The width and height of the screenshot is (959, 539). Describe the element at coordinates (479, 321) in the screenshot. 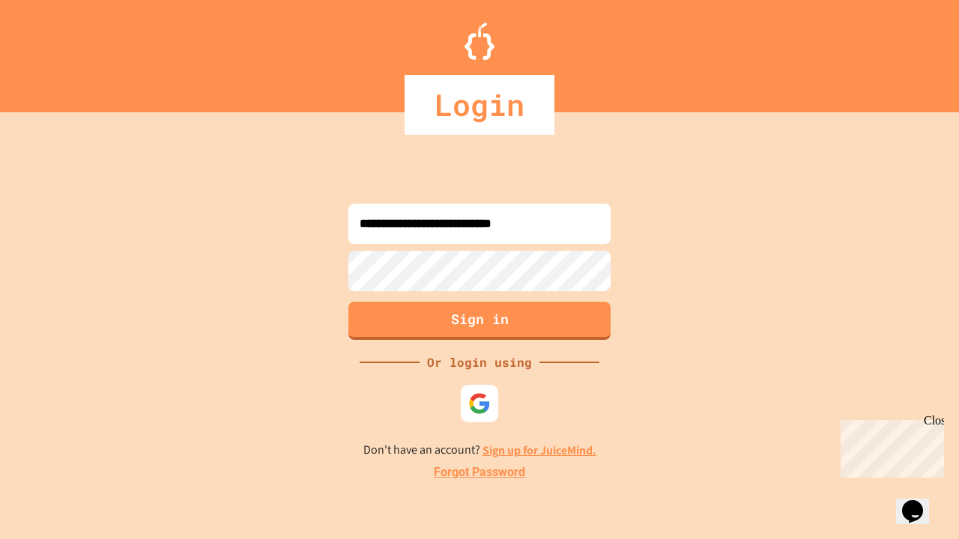

I see `button: Sign in` at that location.